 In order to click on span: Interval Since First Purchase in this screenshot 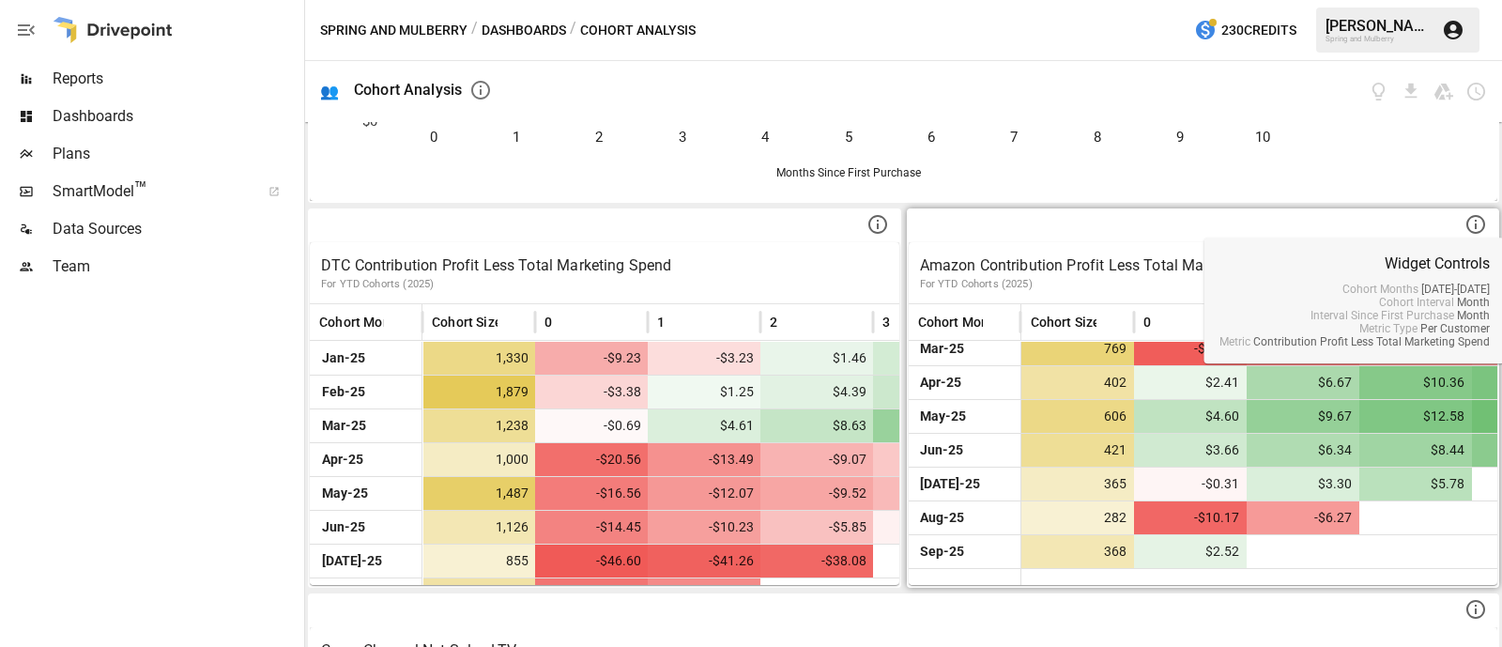, I will do `click(1381, 315)`.